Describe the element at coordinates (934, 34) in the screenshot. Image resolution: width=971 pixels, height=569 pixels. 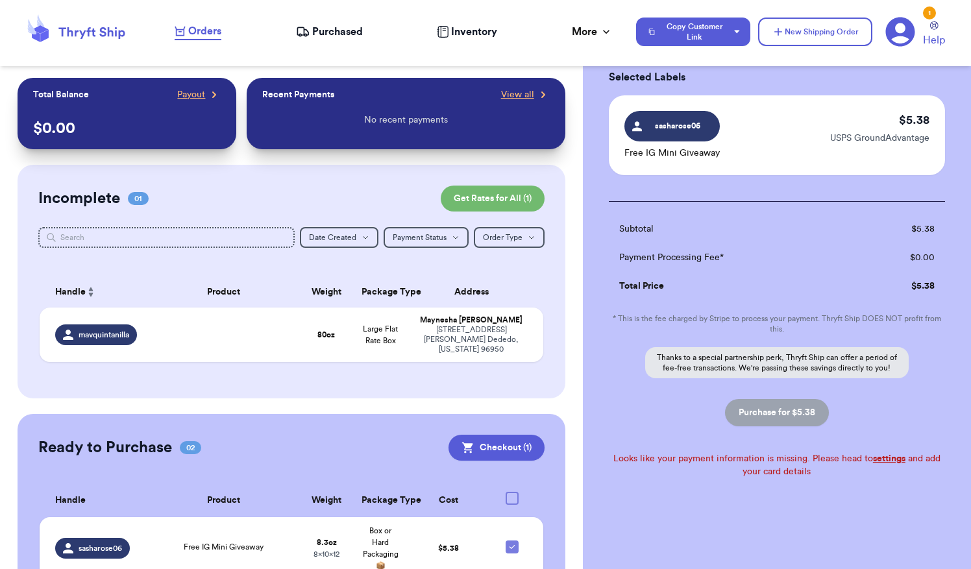
I see `a: Help` at that location.